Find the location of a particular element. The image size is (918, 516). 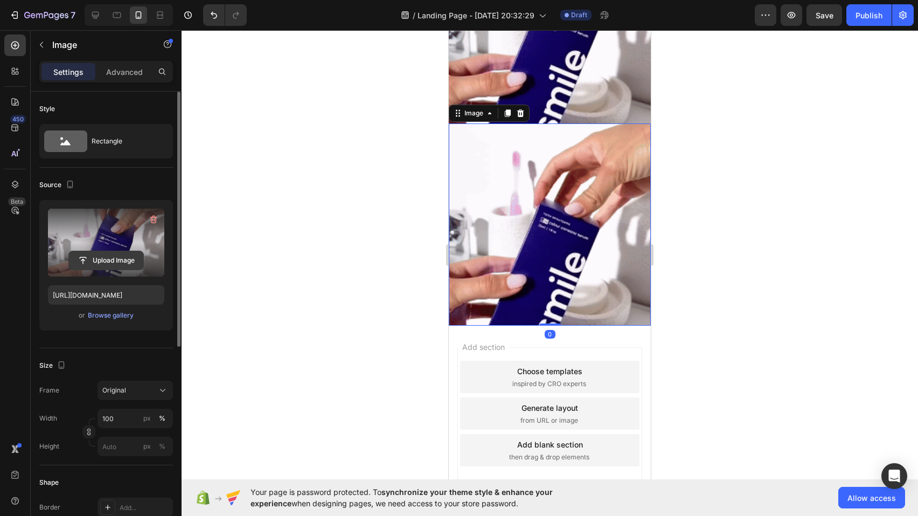

label: Width is located at coordinates (48, 418).